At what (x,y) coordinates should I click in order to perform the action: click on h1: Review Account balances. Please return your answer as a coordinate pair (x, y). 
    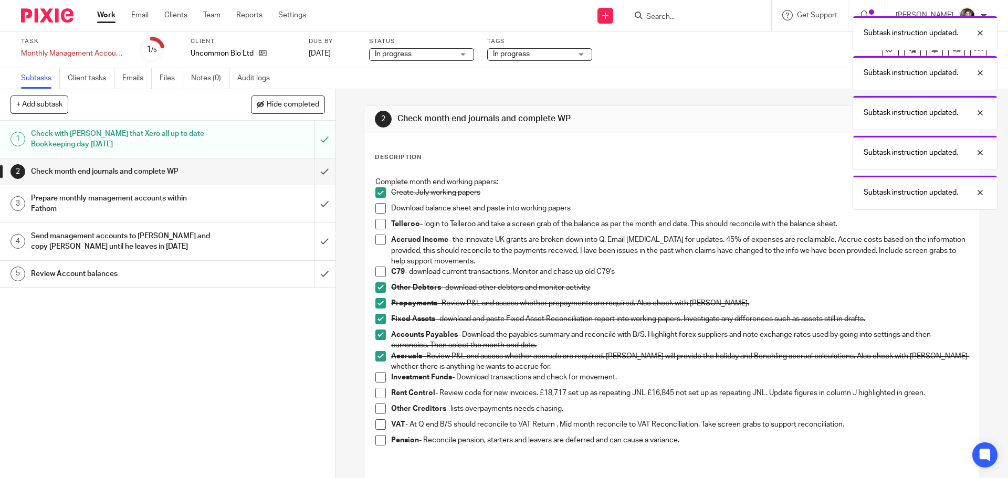
    Looking at the image, I should click on (122, 274).